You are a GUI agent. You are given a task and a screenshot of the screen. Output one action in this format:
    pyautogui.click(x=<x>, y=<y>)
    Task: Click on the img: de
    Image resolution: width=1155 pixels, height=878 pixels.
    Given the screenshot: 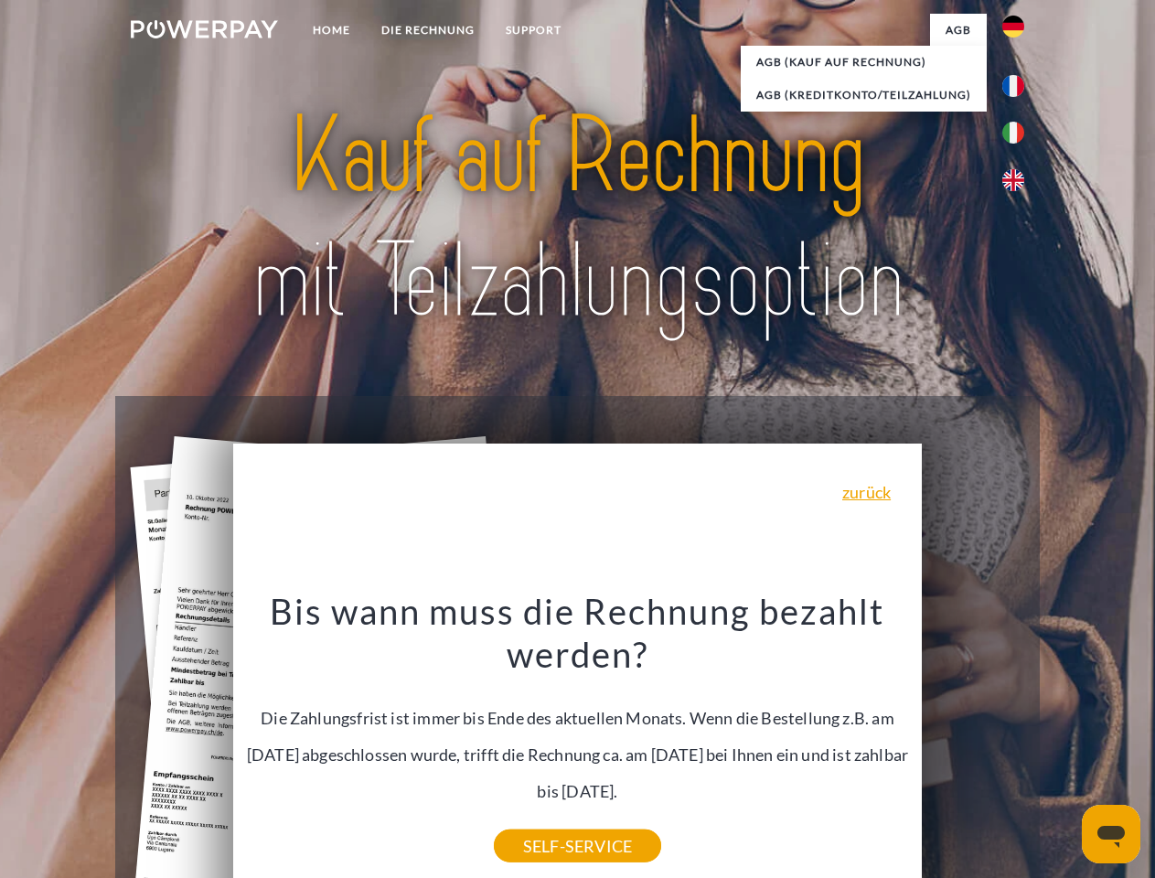 What is the action you would take?
    pyautogui.click(x=1014, y=27)
    